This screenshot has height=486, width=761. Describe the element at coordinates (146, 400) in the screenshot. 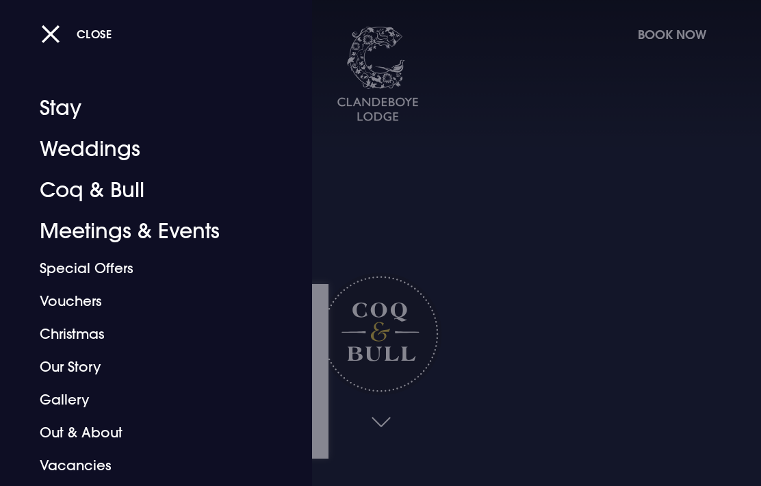

I see `a: Gallery` at that location.